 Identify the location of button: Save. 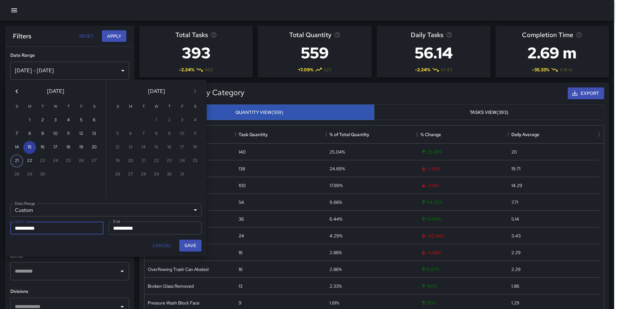
(190, 245).